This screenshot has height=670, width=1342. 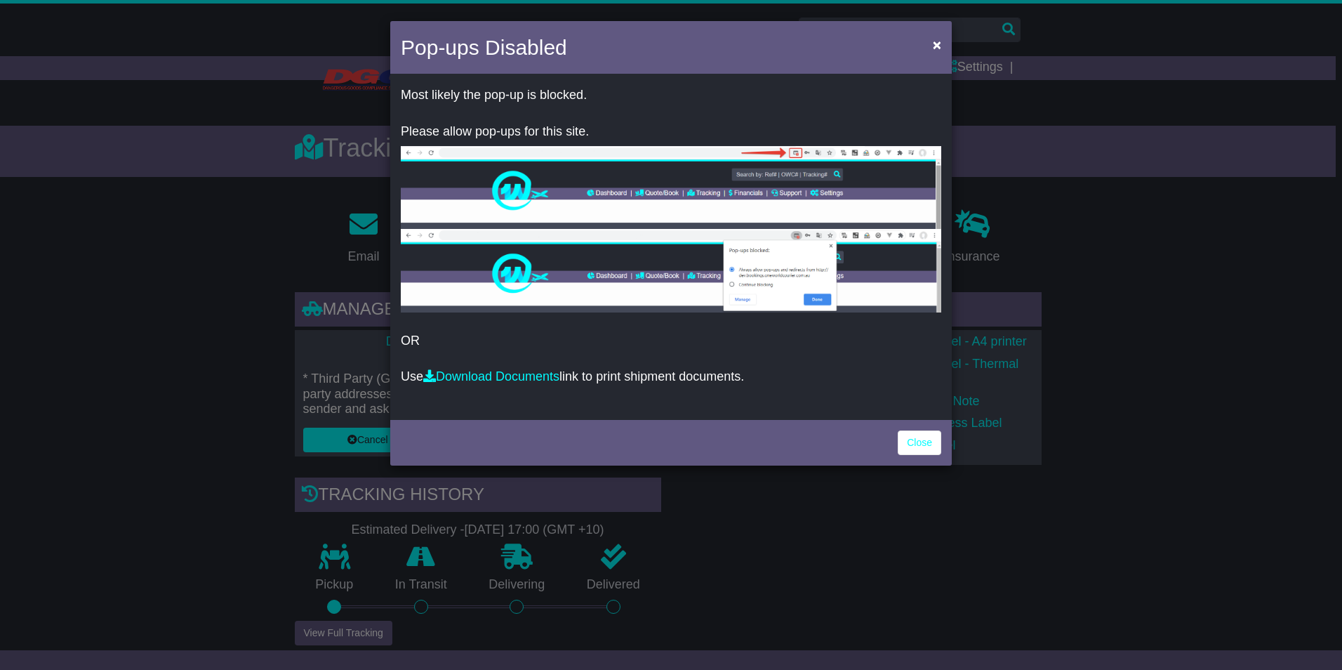 What do you see at coordinates (671, 187) in the screenshot?
I see `img: allow-popup-1.png` at bounding box center [671, 187].